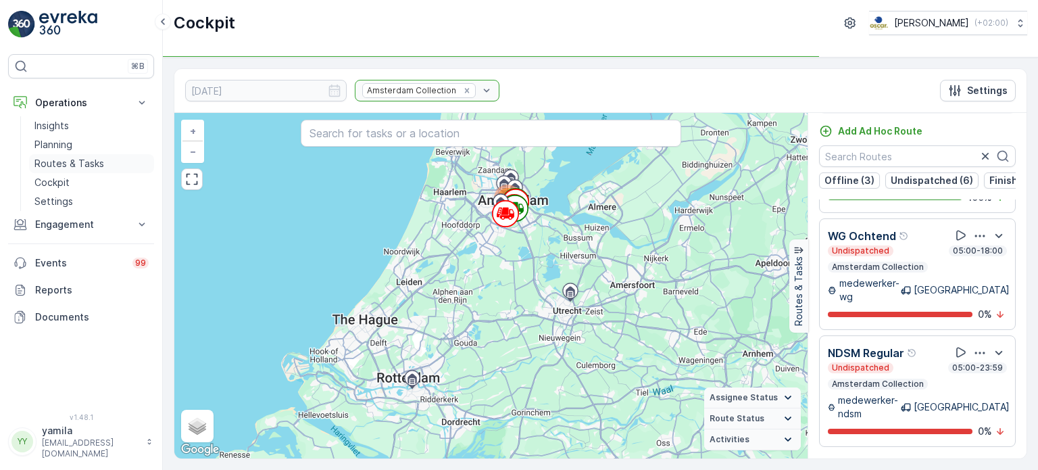 Image resolution: width=1038 pixels, height=470 pixels. What do you see at coordinates (81, 103) in the screenshot?
I see `button: Operations` at bounding box center [81, 103].